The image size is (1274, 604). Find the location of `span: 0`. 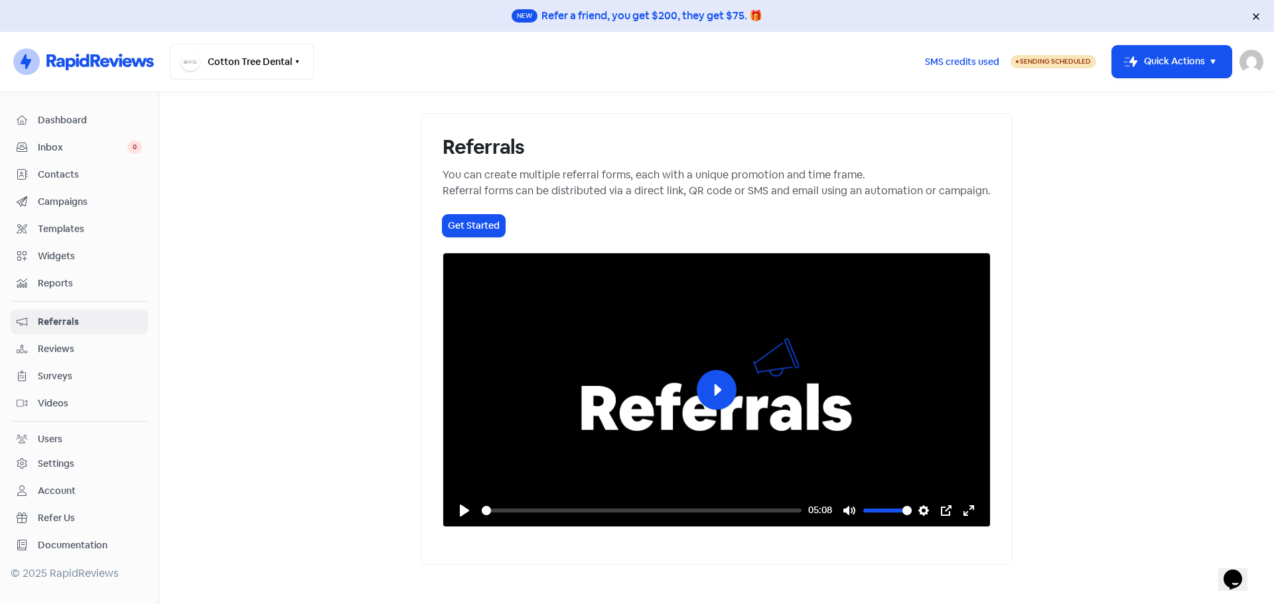

span: 0 is located at coordinates (135, 147).